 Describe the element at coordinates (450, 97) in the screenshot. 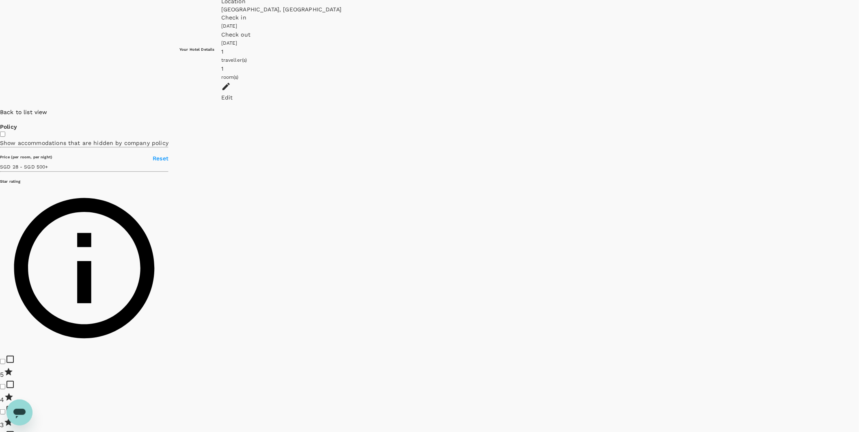

I see `div: Edit` at that location.